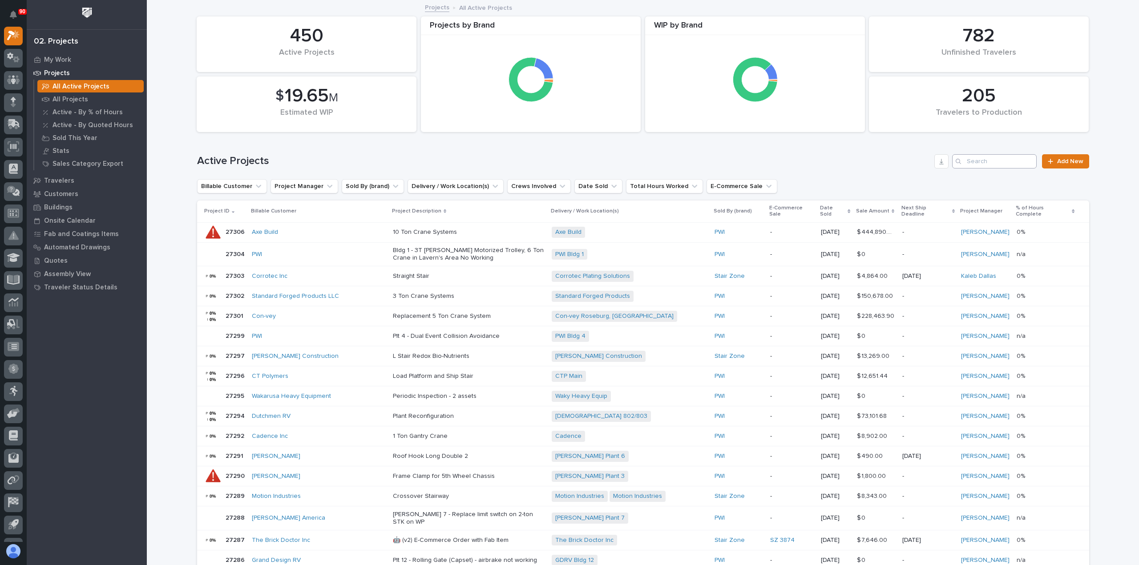 This screenshot has height=565, width=1139. What do you see at coordinates (22, 12) in the screenshot?
I see `p: 90` at bounding box center [22, 12].